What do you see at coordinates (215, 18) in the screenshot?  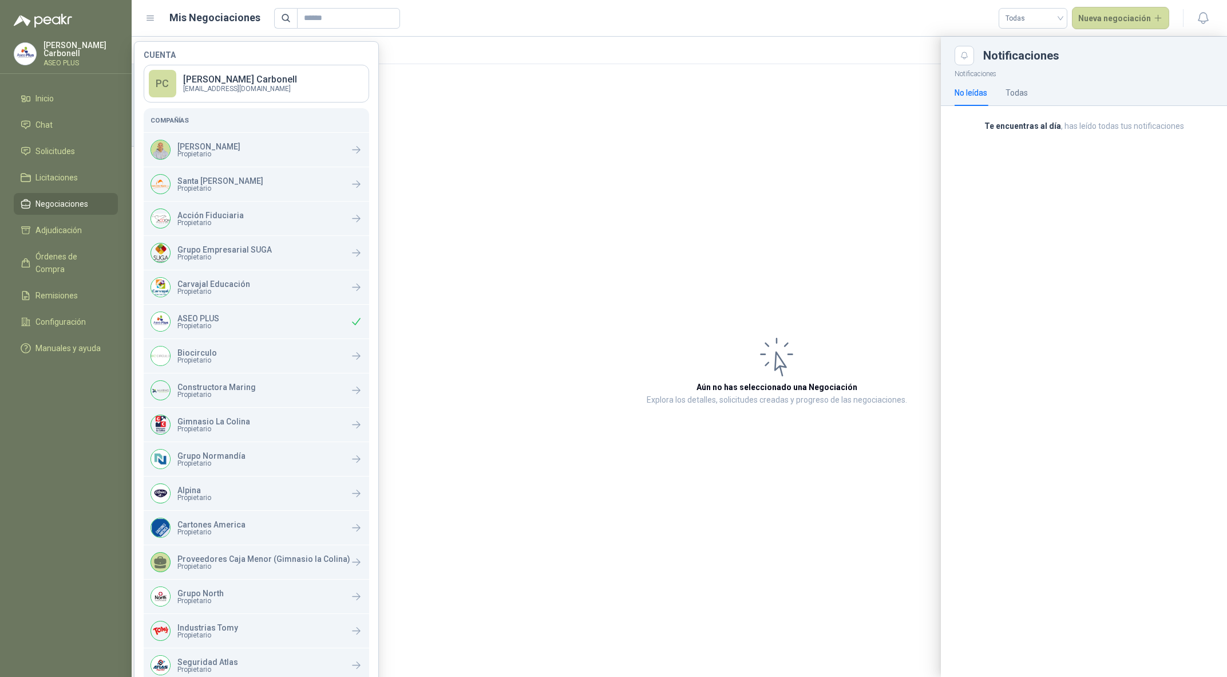 I see `h1: Mis Negociaciones` at bounding box center [215, 18].